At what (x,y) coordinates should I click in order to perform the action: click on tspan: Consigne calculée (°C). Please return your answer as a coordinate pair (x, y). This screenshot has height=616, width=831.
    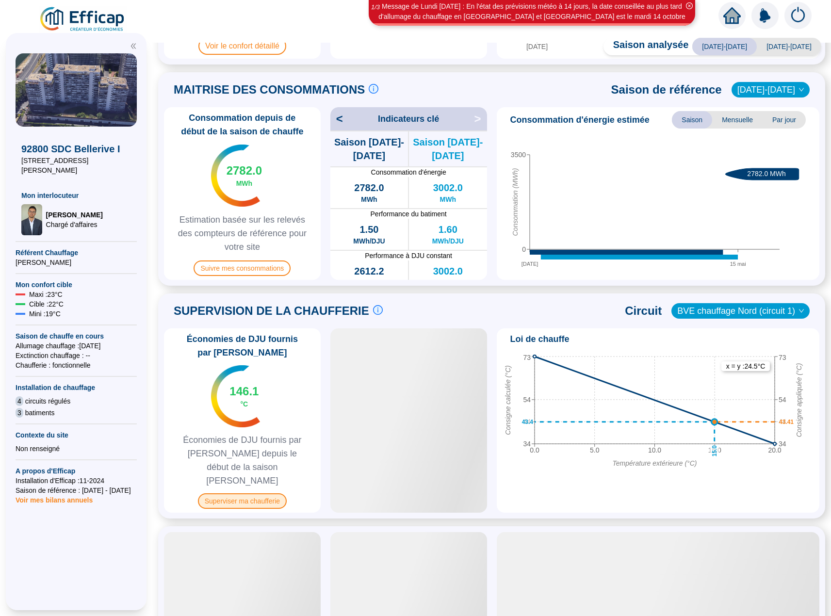
    Looking at the image, I should click on (507, 400).